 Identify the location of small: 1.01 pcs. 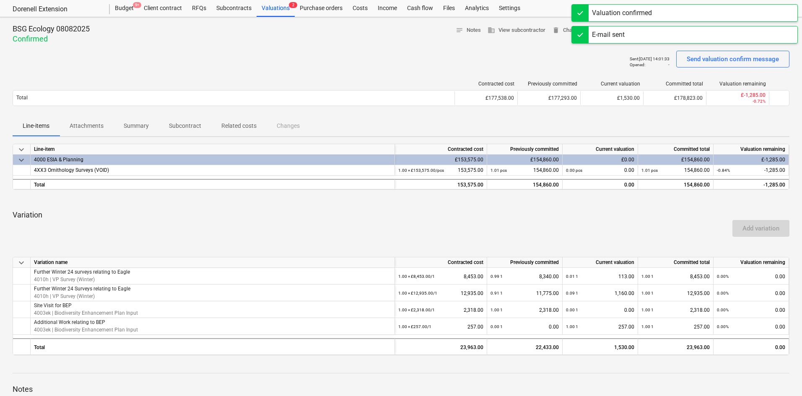
(649, 170).